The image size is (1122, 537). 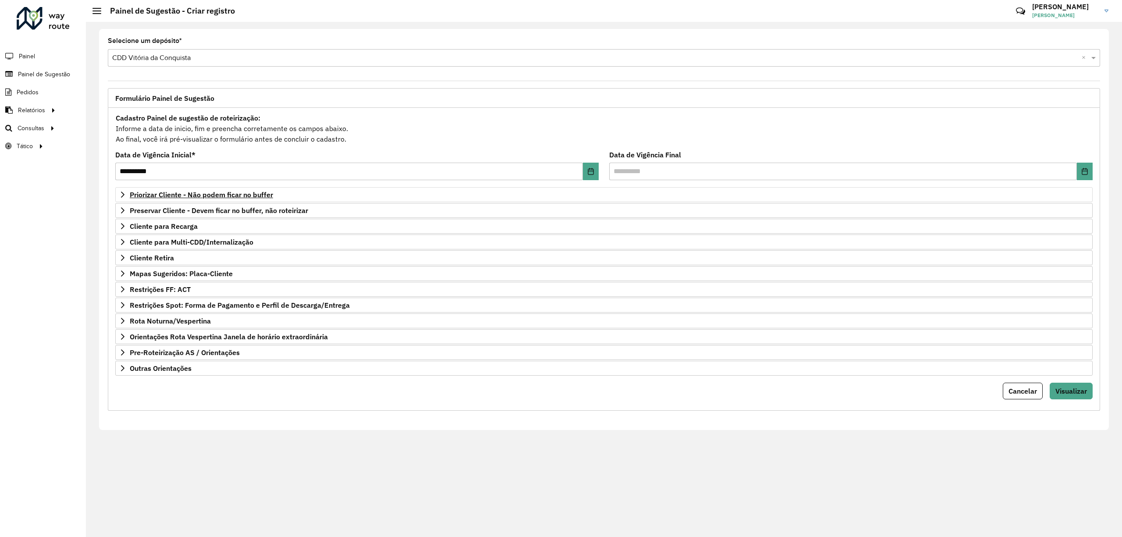 What do you see at coordinates (240, 305) in the screenshot?
I see `span: Restrições Spot: Forma de Pagamento e Perfil de Descarga/Entrega` at bounding box center [240, 305].